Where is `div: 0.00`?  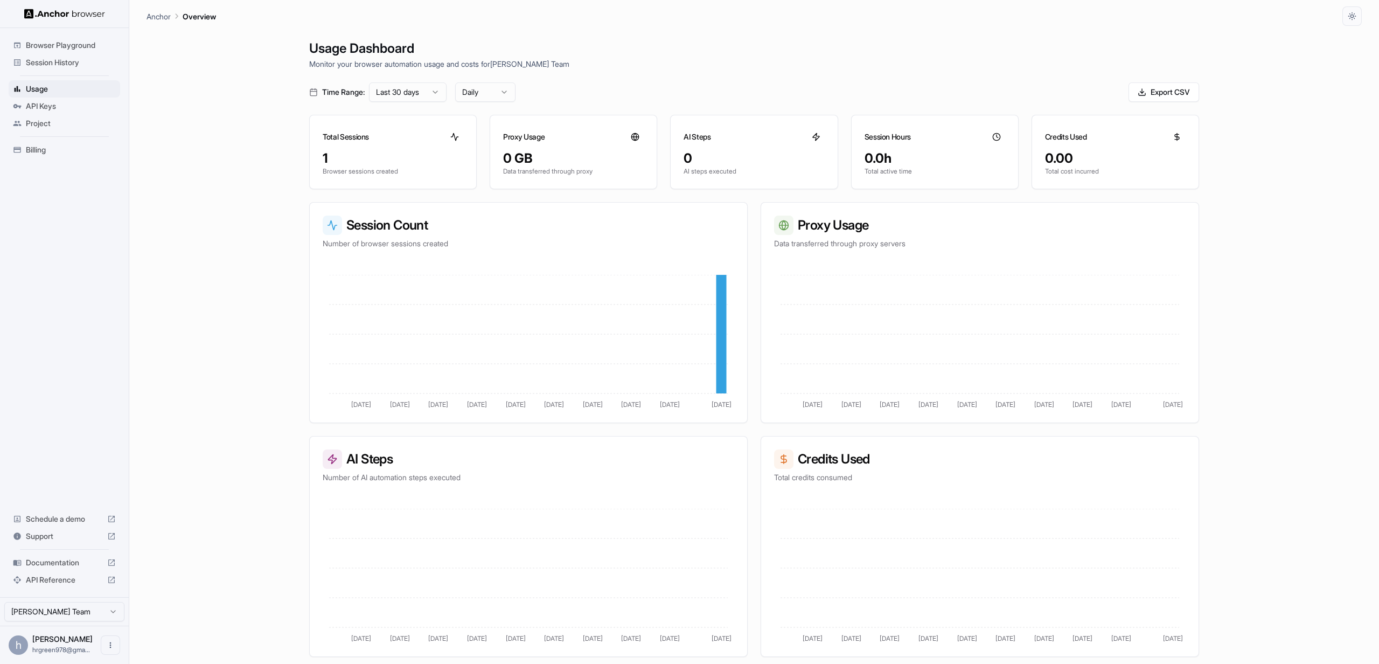 div: 0.00 is located at coordinates (1115, 158).